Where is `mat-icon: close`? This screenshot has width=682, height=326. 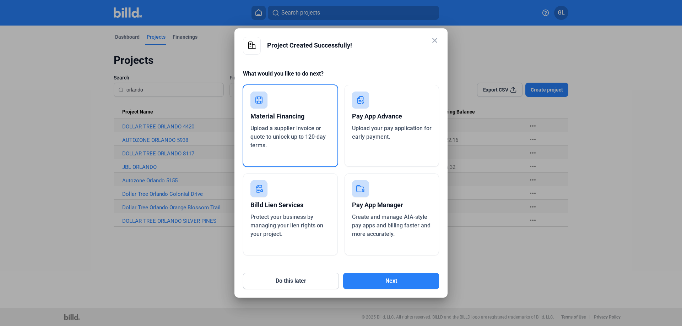
mat-icon: close is located at coordinates (435, 40).